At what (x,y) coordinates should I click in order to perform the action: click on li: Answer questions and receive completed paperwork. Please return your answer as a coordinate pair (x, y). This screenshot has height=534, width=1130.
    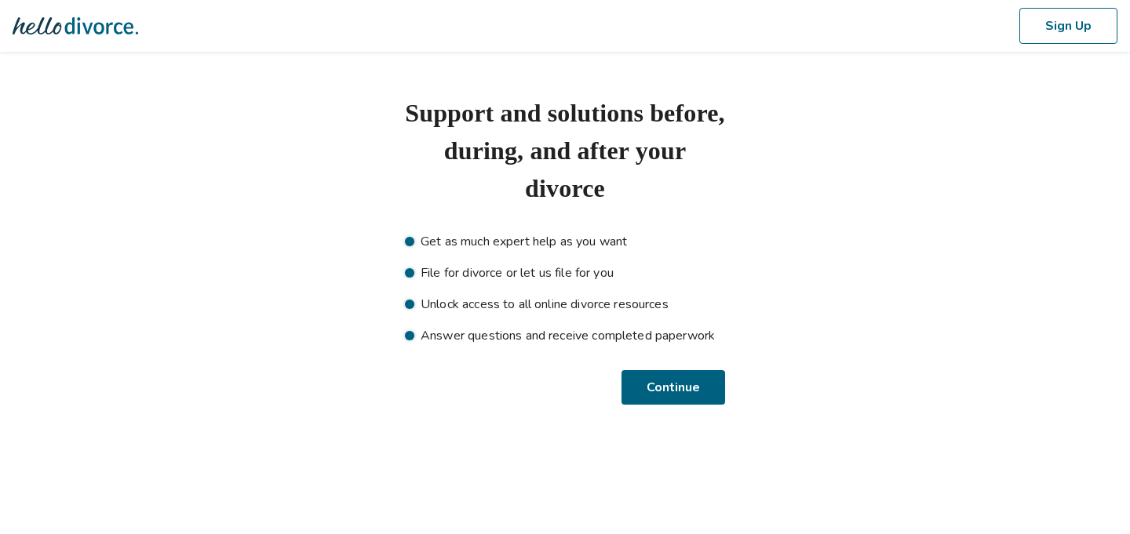
    Looking at the image, I should click on (565, 336).